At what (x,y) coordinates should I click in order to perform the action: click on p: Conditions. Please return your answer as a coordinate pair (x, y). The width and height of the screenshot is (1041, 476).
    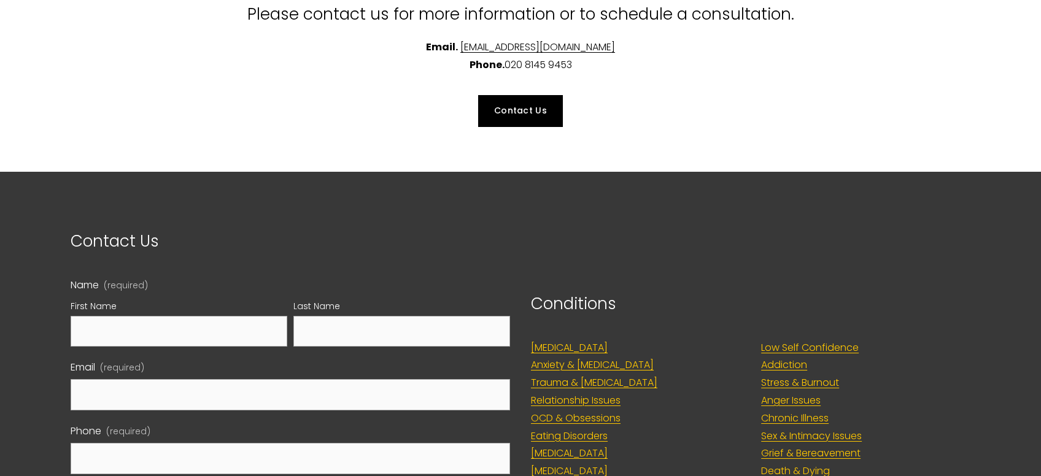
    Looking at the image, I should click on (751, 304).